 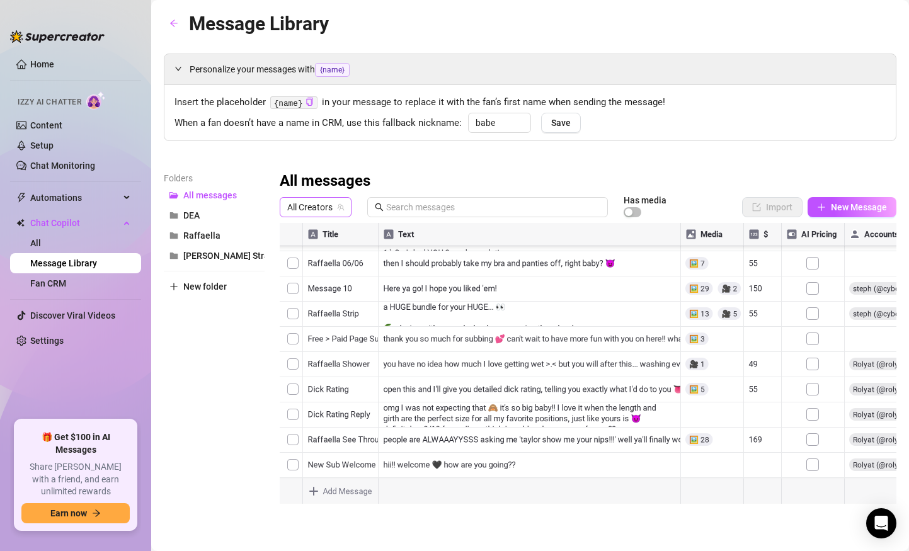 I want to click on span: Insert the placeholder in your message to replace it with the fan’s first name when sending the m..., so click(x=530, y=103).